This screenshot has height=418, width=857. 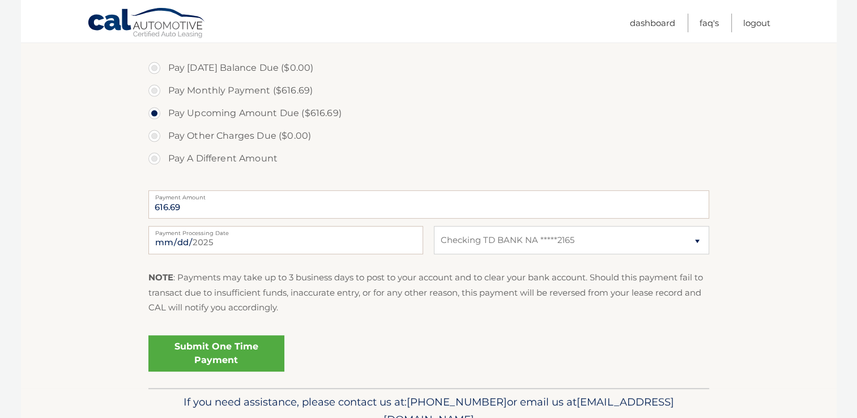 I want to click on a: Submit One Time Payment, so click(x=216, y=353).